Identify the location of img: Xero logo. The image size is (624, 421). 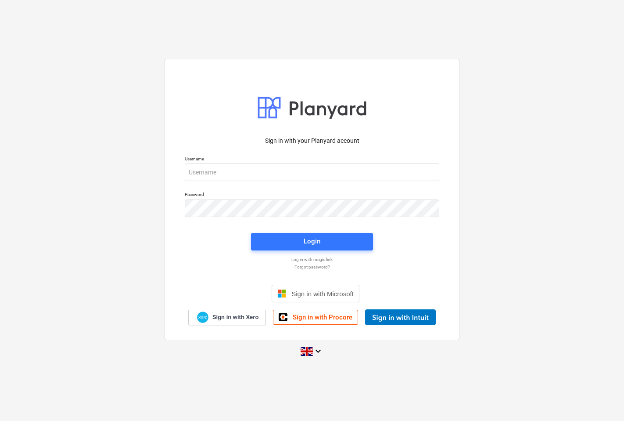
(203, 317).